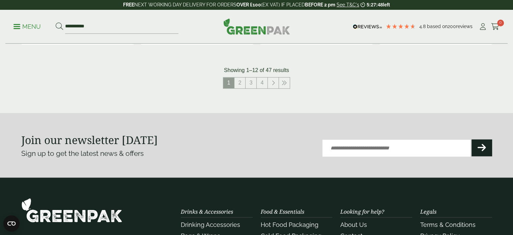 The width and height of the screenshot is (513, 235). Describe the element at coordinates (437, 26) in the screenshot. I see `span: Based on` at that location.